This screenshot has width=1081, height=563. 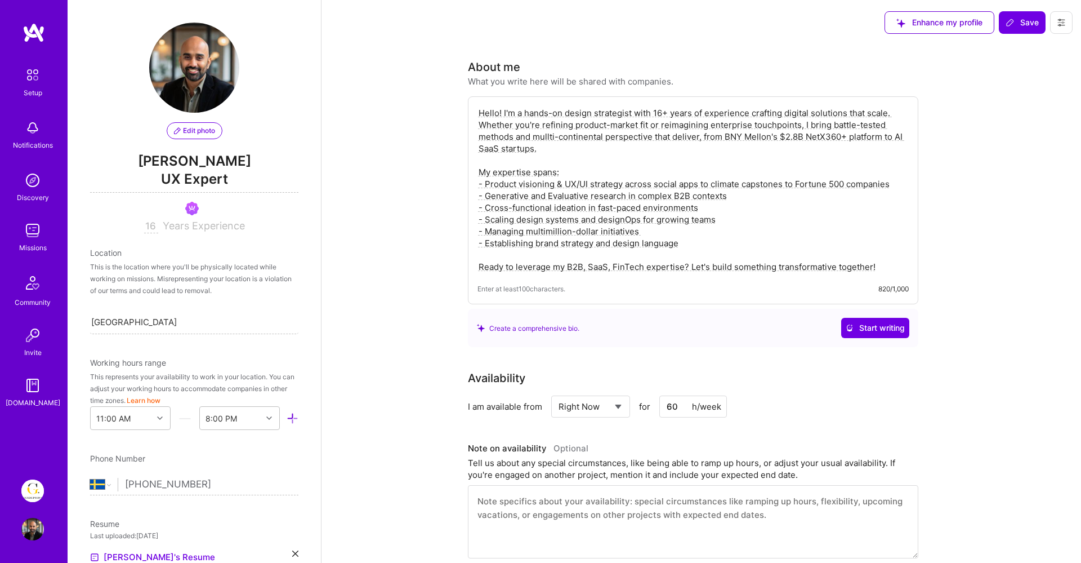 I want to click on span: UX Expert, so click(x=194, y=181).